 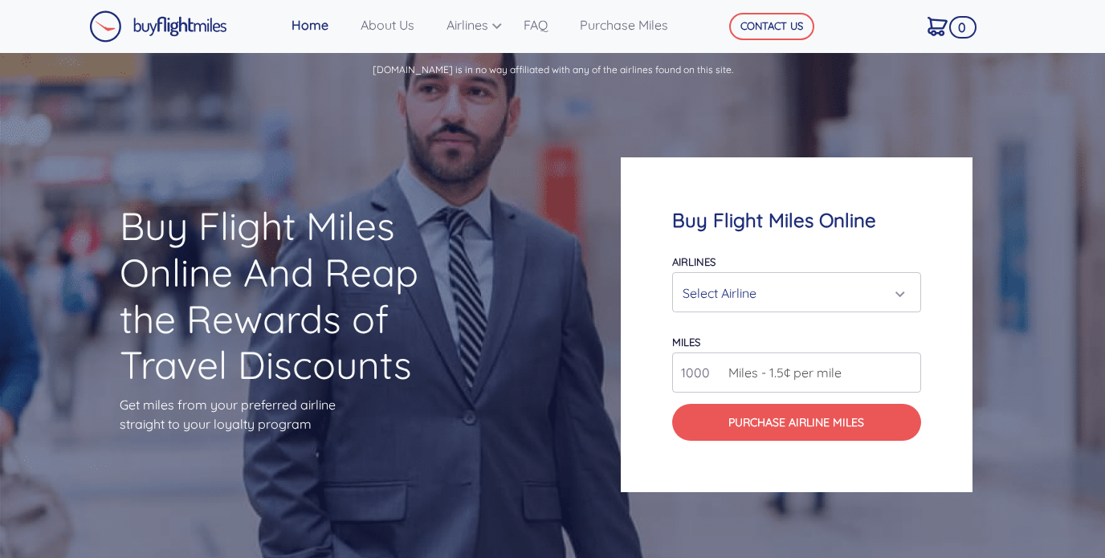 I want to click on button: Select Airline, so click(x=796, y=292).